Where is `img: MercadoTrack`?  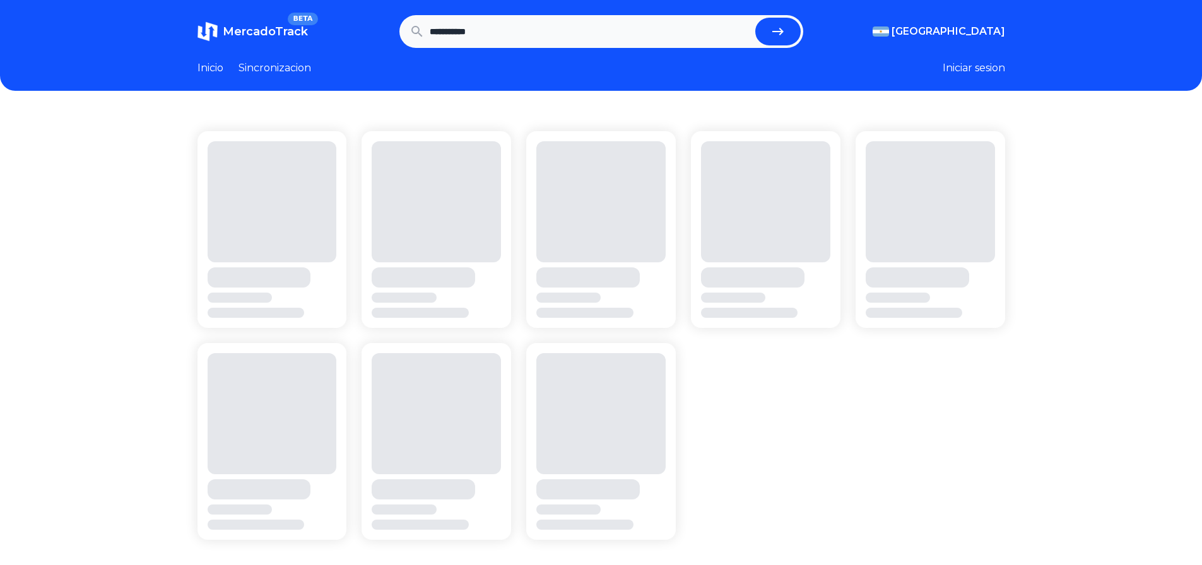 img: MercadoTrack is located at coordinates (208, 32).